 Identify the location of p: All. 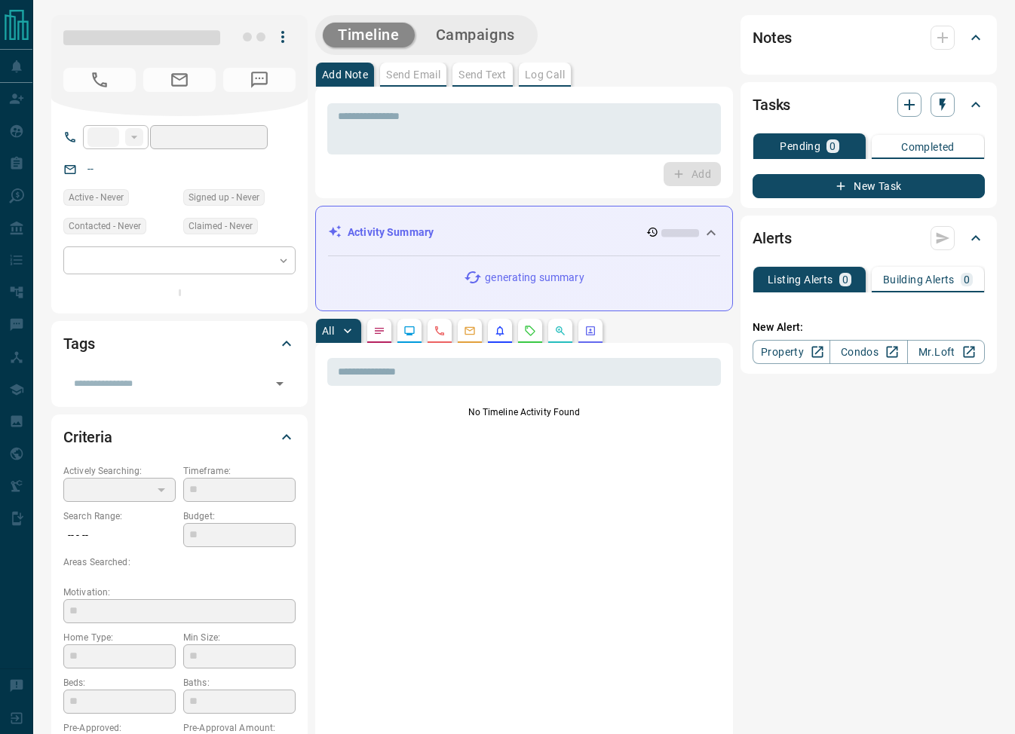
(328, 331).